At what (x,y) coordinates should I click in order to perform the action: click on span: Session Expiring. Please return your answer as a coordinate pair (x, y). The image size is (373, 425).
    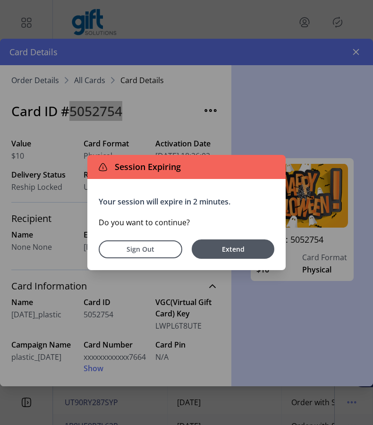
    Looking at the image, I should click on (146, 167).